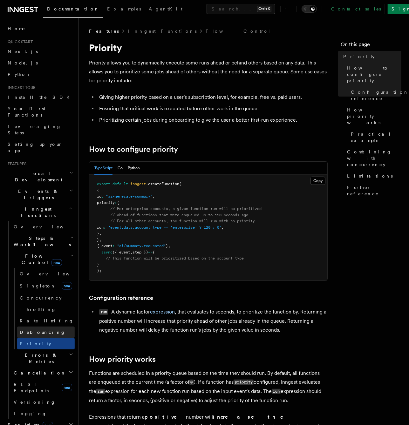  I want to click on span: Setting up your app, so click(35, 147).